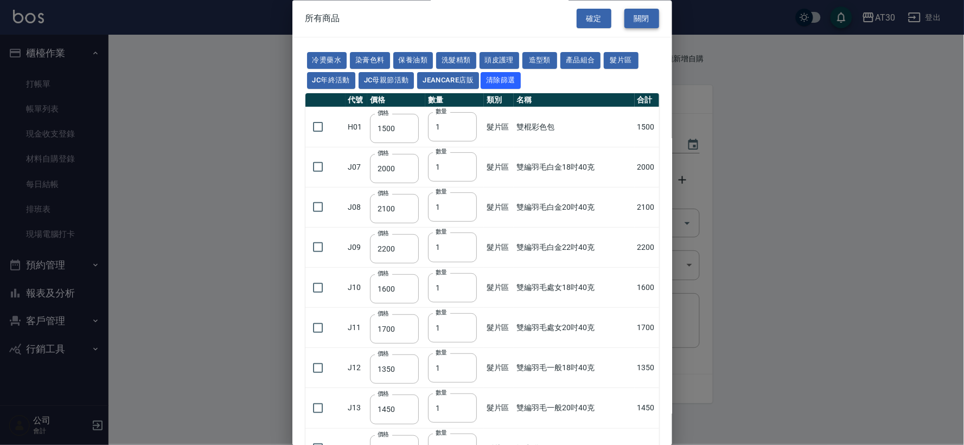 The height and width of the screenshot is (445, 964). I want to click on button: 冷燙藥水, so click(327, 61).